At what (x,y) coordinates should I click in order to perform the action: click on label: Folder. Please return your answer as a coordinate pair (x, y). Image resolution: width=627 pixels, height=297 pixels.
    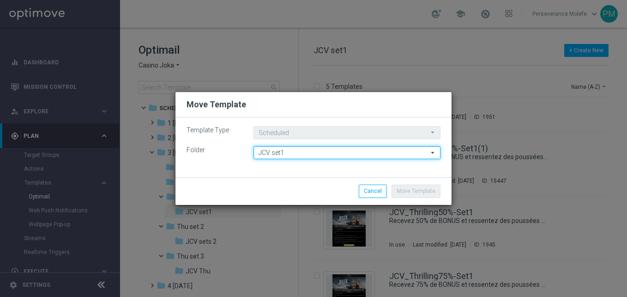
    Looking at the image, I should click on (213, 150).